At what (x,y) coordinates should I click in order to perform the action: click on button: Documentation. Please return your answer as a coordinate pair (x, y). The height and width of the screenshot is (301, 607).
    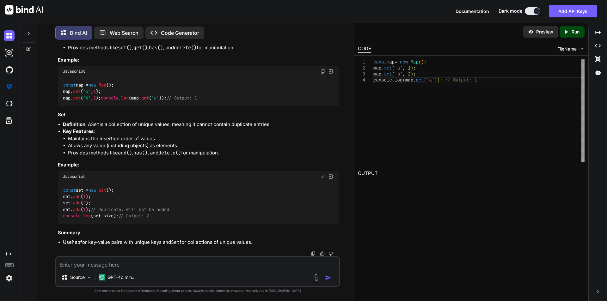
    Looking at the image, I should click on (472, 11).